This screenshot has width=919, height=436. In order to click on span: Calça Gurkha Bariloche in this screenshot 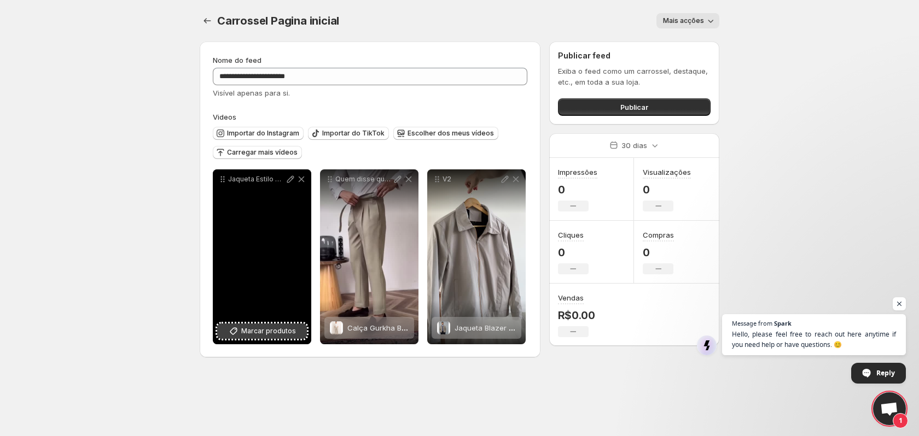, I will do `click(388, 328)`.